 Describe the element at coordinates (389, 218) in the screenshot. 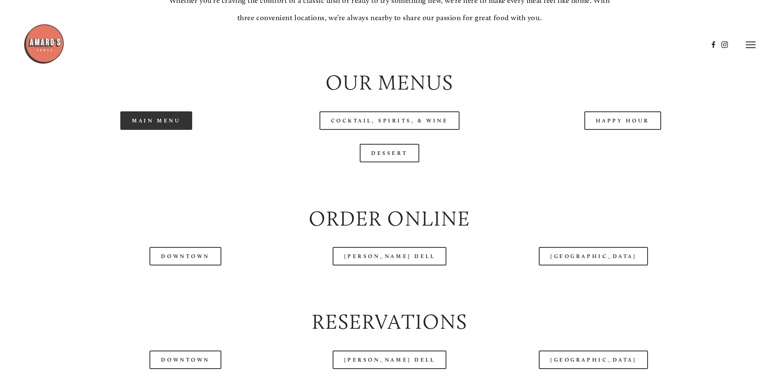

I see `h2: Order Online` at that location.